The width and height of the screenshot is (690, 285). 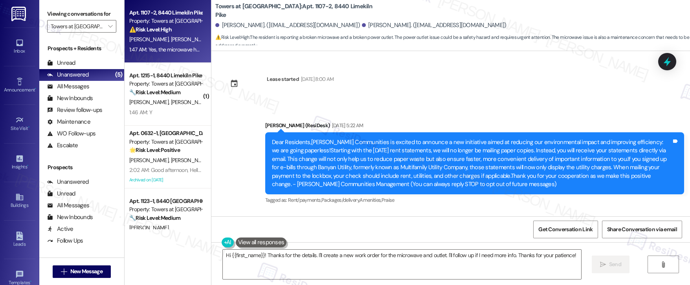 I want to click on a: Buildings, so click(x=20, y=201).